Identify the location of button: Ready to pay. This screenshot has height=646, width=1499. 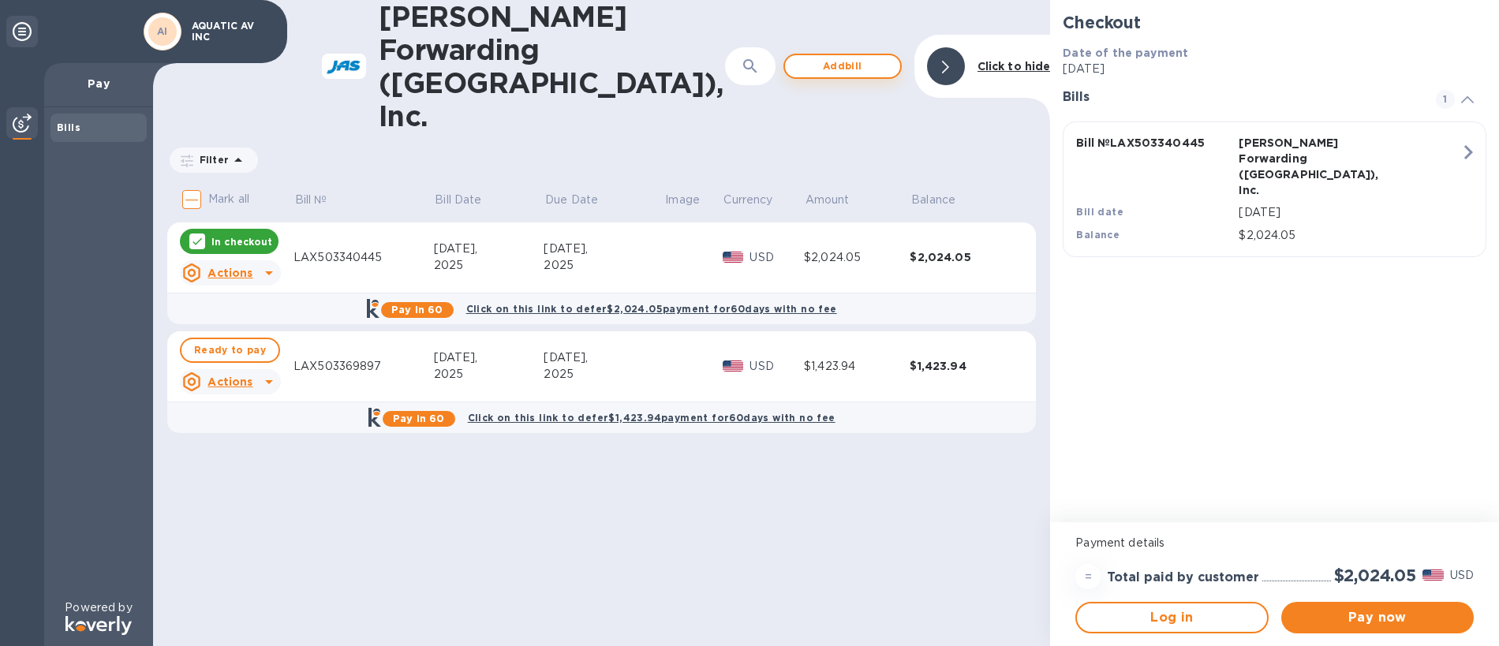
(230, 350).